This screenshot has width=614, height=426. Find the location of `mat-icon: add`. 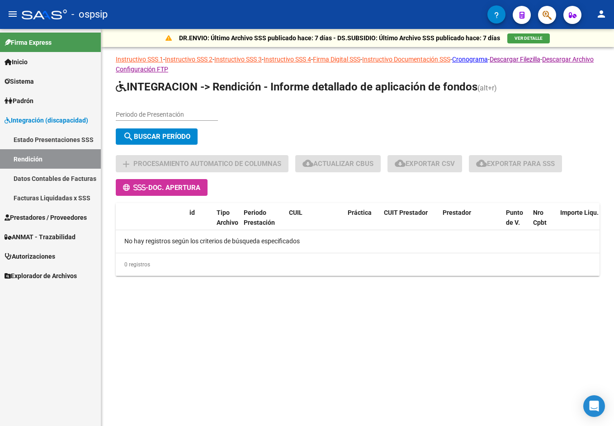

mat-icon: add is located at coordinates (126, 164).